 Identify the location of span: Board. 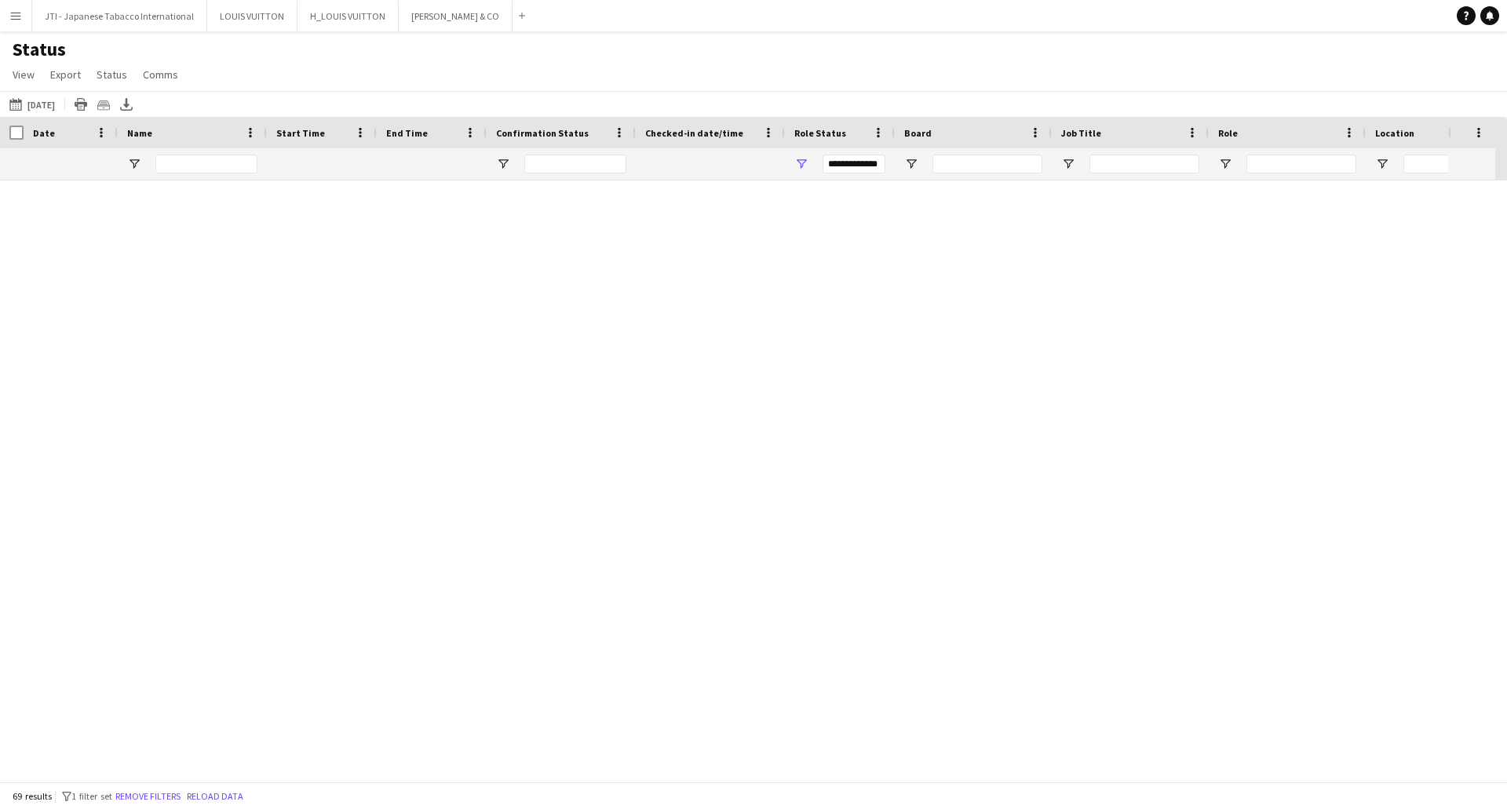
(917, 133).